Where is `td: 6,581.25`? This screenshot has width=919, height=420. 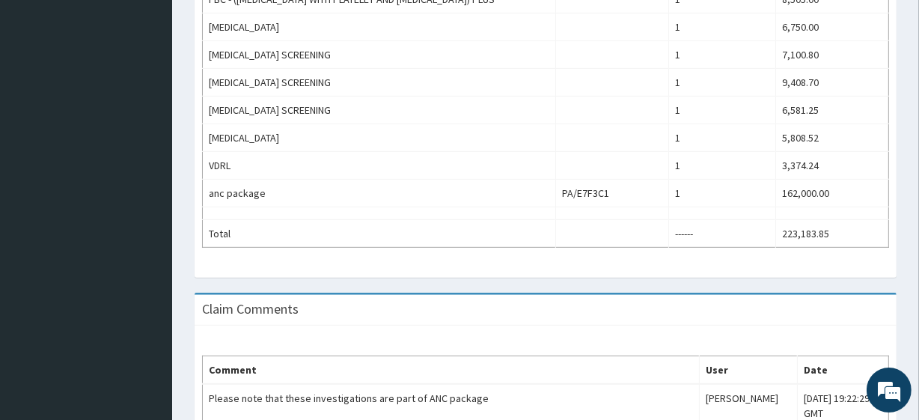 td: 6,581.25 is located at coordinates (832, 110).